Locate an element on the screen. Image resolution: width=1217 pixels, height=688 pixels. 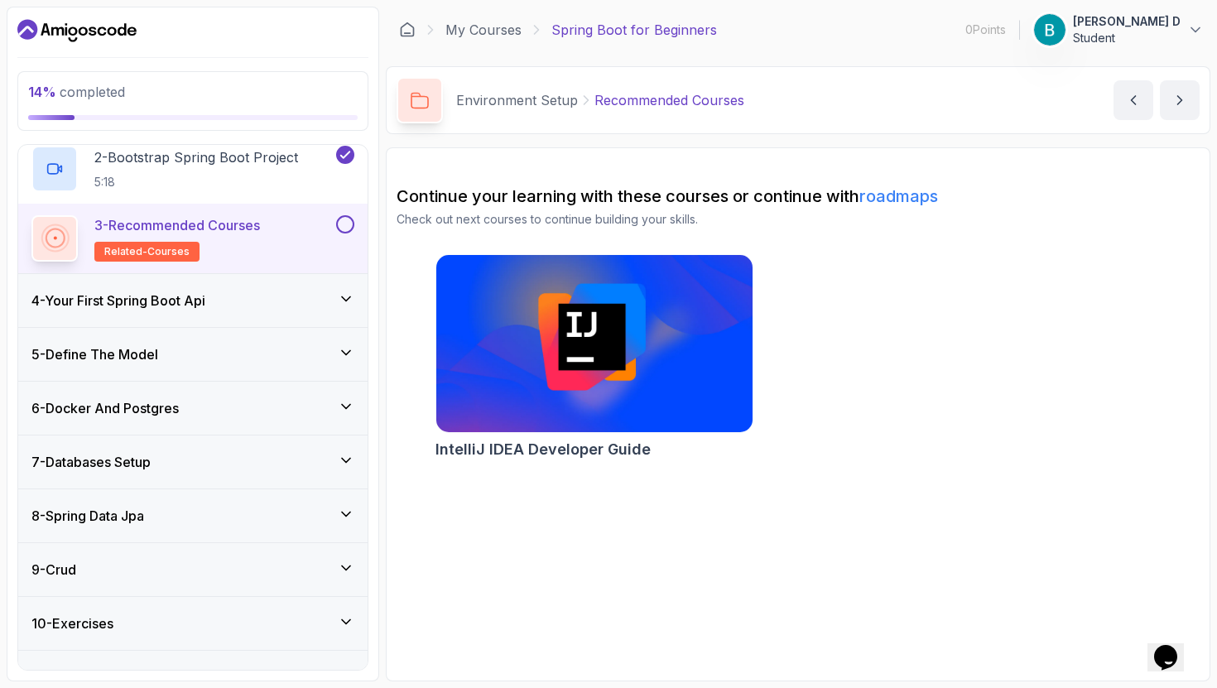
p: Environment Setup is located at coordinates (517, 100).